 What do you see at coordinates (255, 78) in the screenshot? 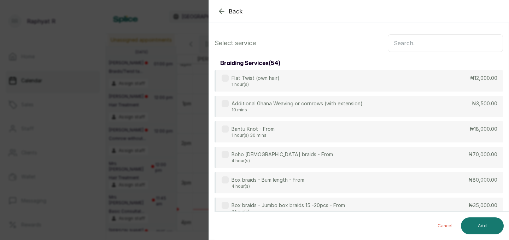
I see `p: Flat Twist (own hair)` at bounding box center [255, 78].